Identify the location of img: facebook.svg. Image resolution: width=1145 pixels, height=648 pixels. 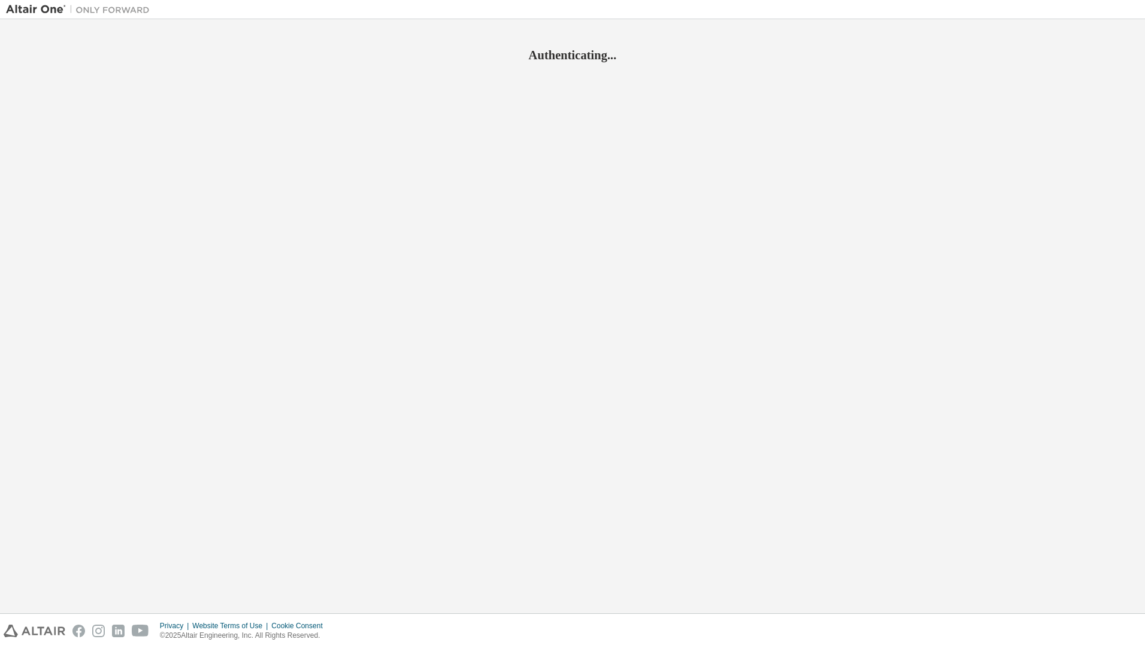
(78, 631).